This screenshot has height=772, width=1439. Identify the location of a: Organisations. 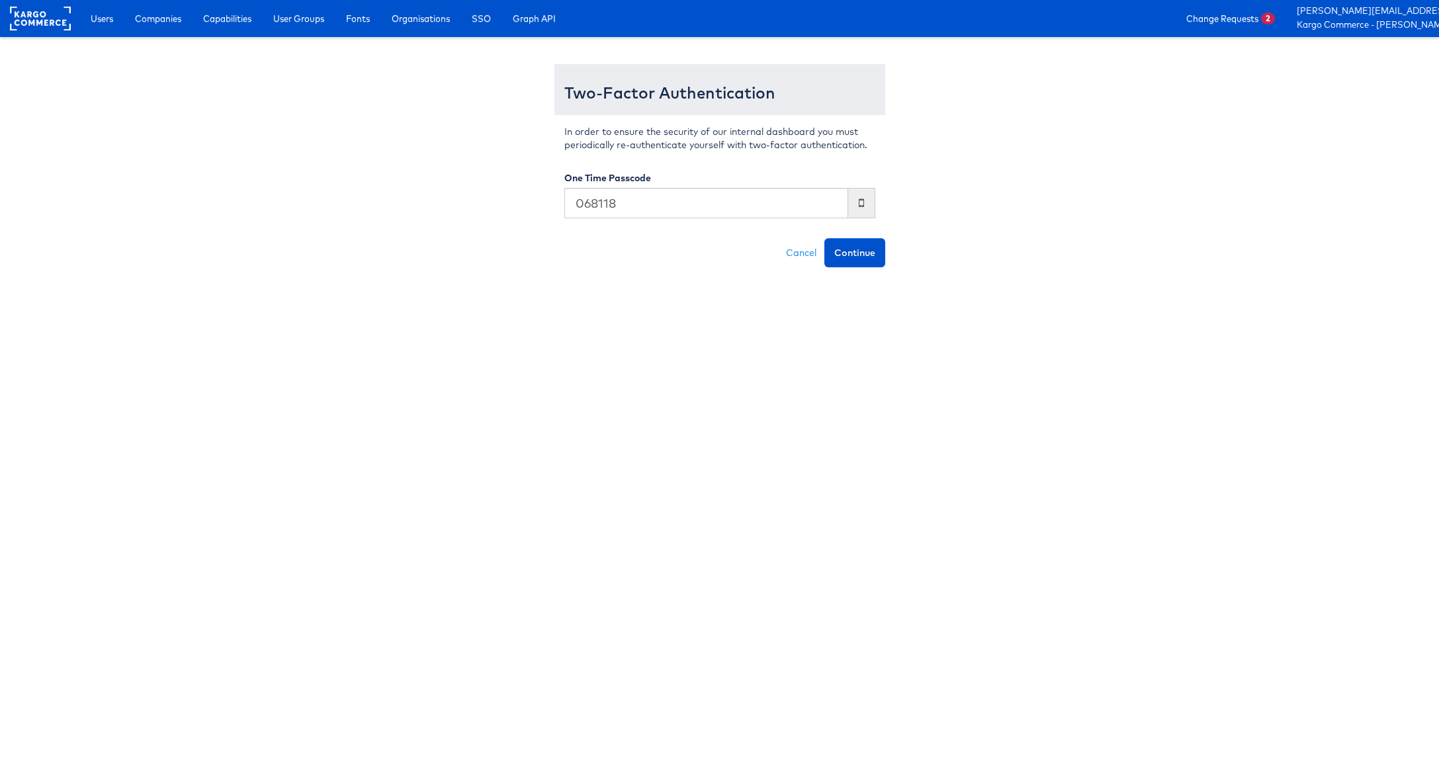
(421, 19).